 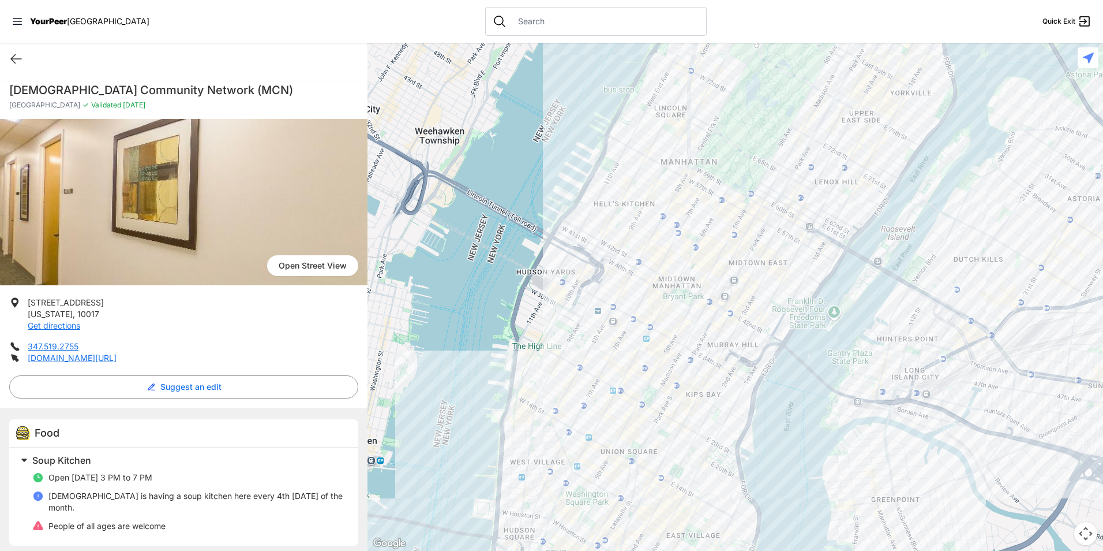 I want to click on button: Map camera controls, so click(x=1086, y=533).